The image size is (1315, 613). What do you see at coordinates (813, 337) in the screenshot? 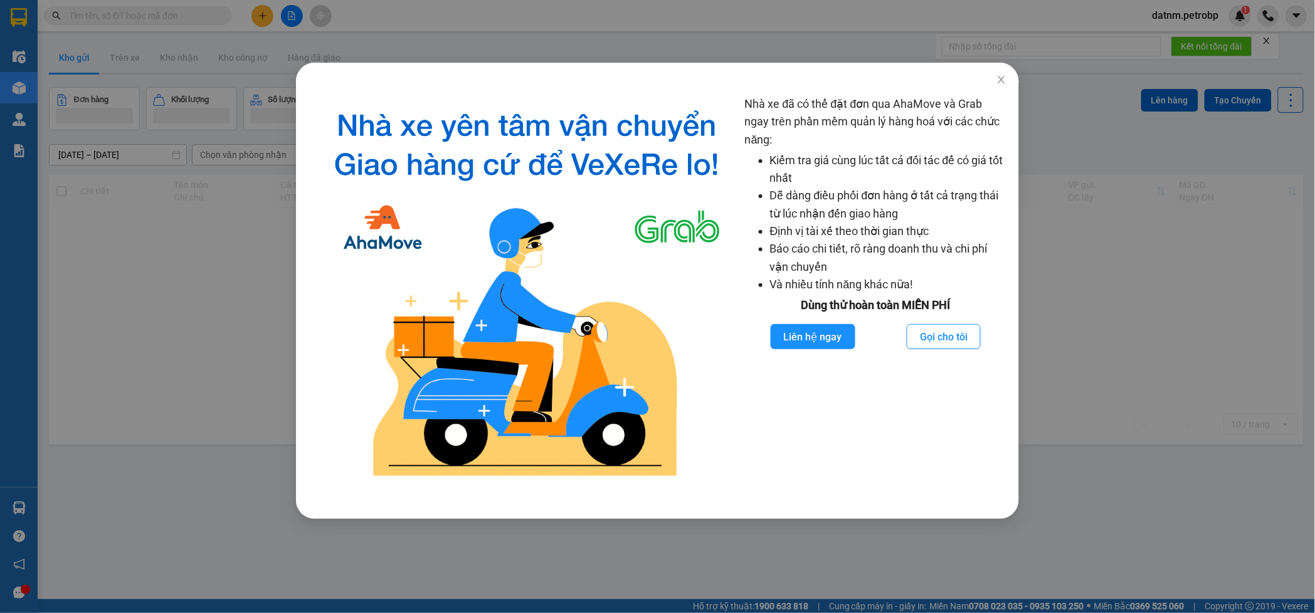
I see `button: Liên hệ ngay` at bounding box center [813, 337].